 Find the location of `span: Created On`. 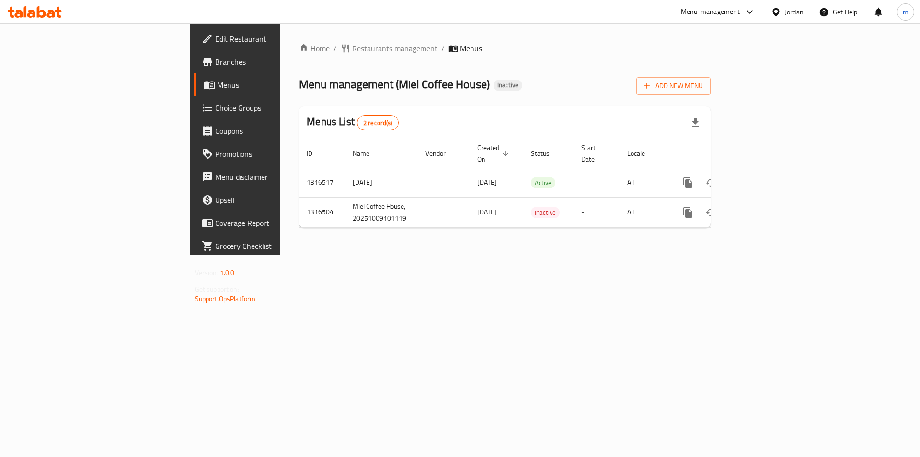

span: Created On is located at coordinates (495, 153).